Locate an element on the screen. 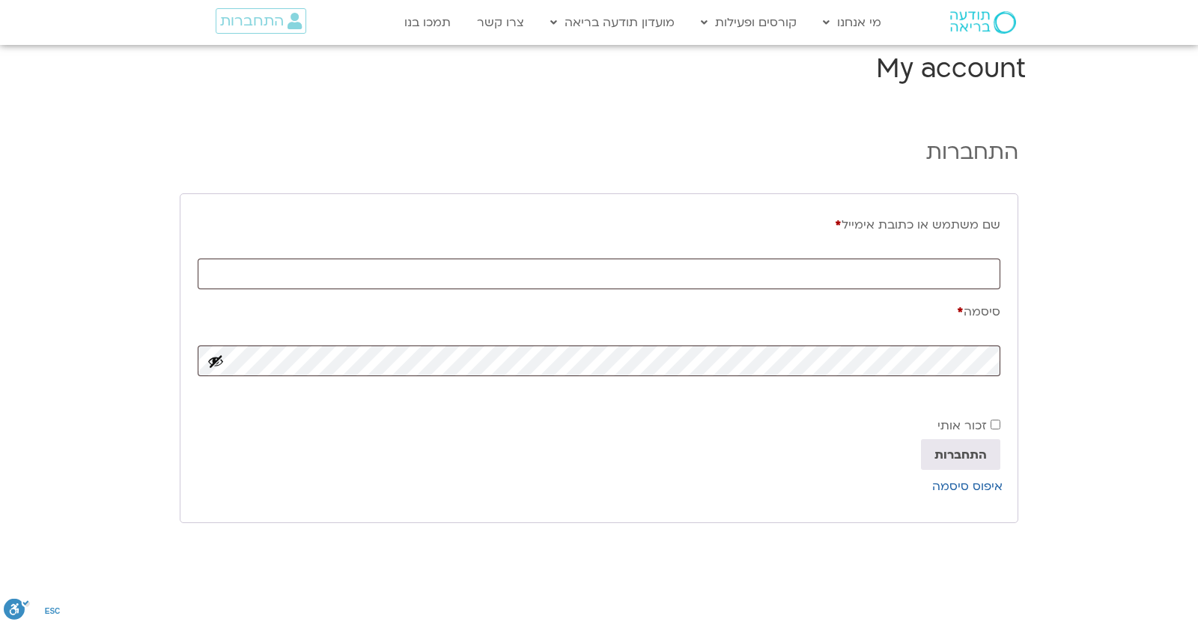 The width and height of the screenshot is (1198, 625). span: זכור אותי is located at coordinates (962, 425).